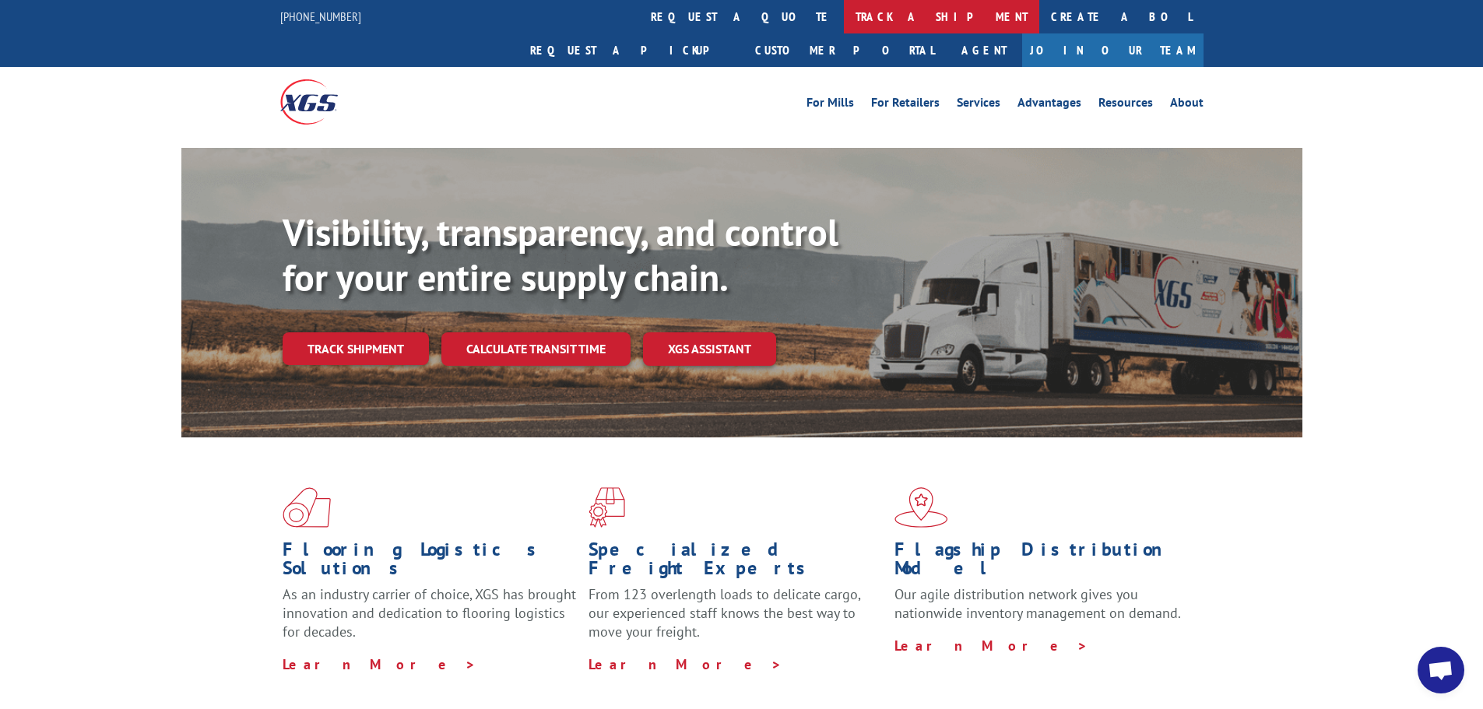 The width and height of the screenshot is (1483, 709). Describe the element at coordinates (1038, 603) in the screenshot. I see `span: Our agile distribution network gives you nationwide inventory management on demand.` at that location.